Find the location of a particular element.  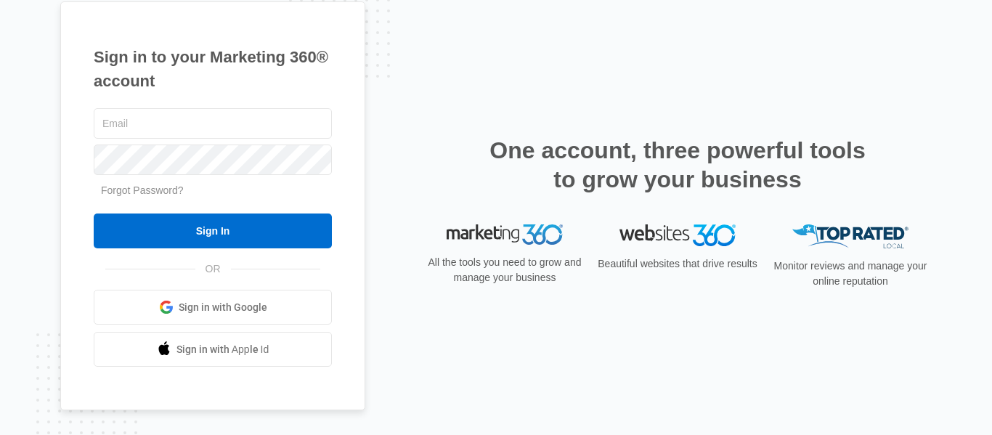

input: Email is located at coordinates (213, 123).